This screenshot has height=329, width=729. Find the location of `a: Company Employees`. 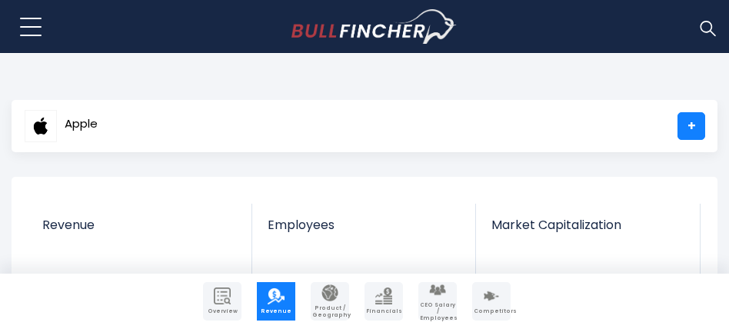

a: Company Employees is located at coordinates (438, 302).